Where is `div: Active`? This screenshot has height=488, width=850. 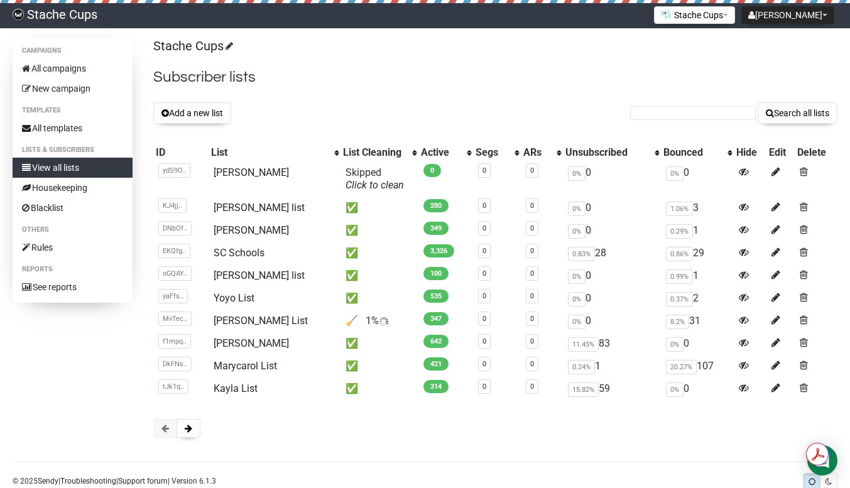
div: Active is located at coordinates (440, 153).